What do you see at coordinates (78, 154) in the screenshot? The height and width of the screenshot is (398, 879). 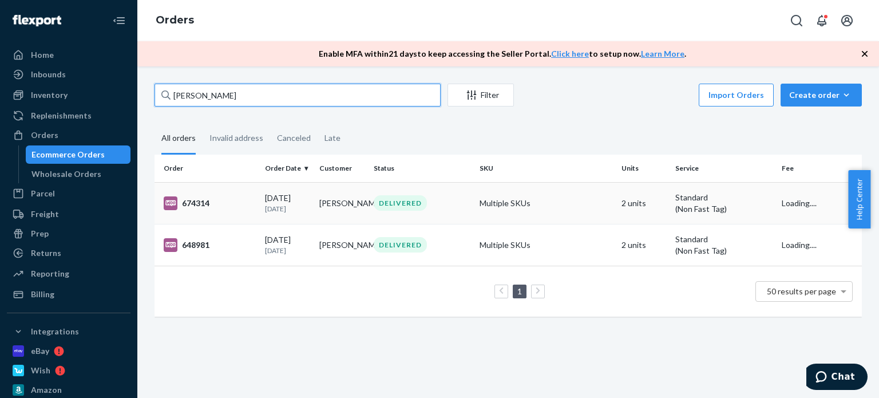 I see `a: Ecommerce Orders` at bounding box center [78, 154].